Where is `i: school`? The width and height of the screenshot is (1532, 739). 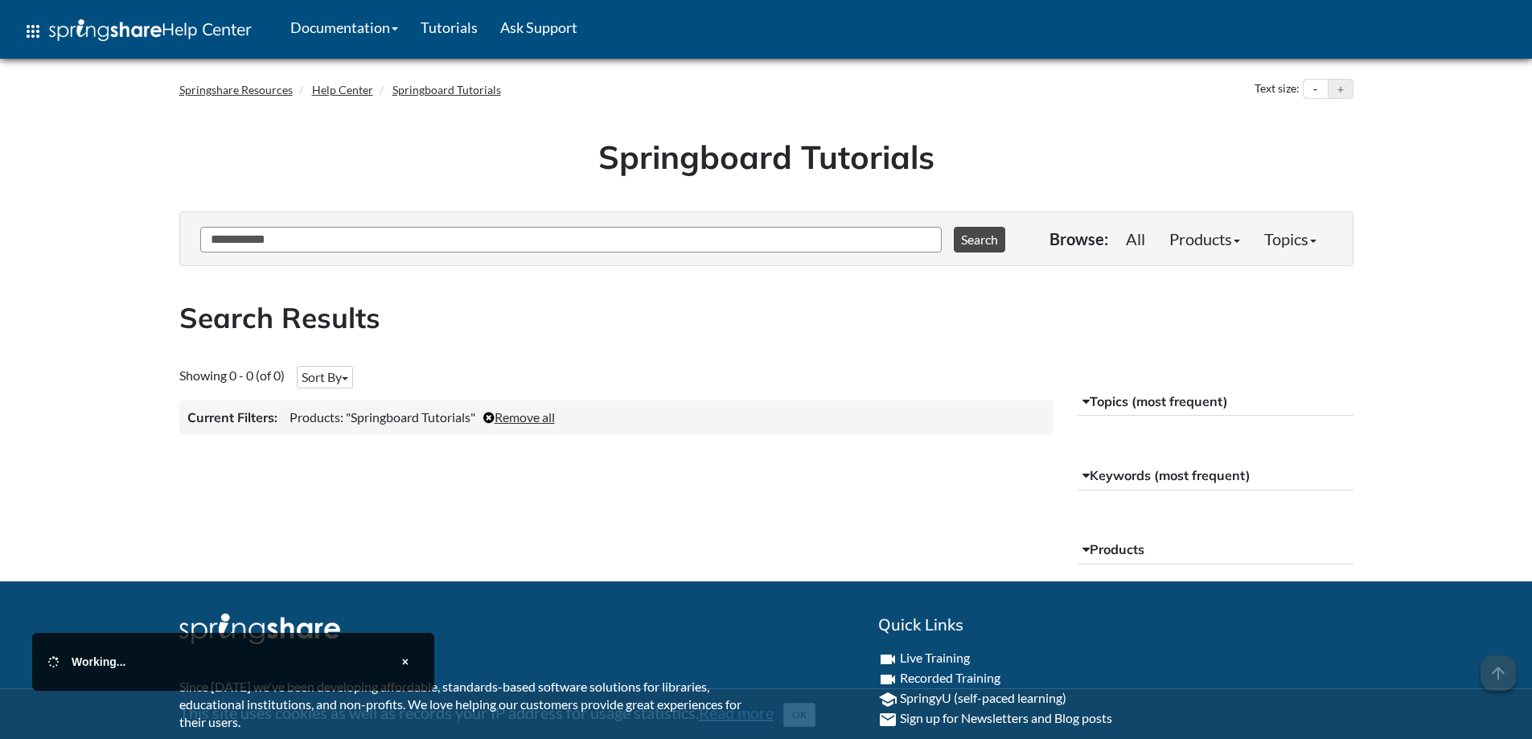
i: school is located at coordinates (888, 700).